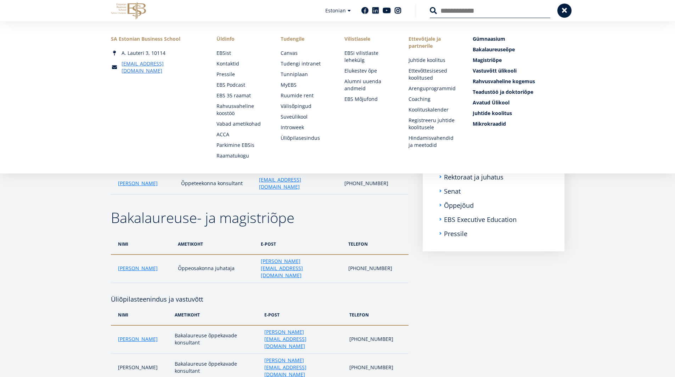  Describe the element at coordinates (386, 11) in the screenshot. I see `a: Youtube` at that location.